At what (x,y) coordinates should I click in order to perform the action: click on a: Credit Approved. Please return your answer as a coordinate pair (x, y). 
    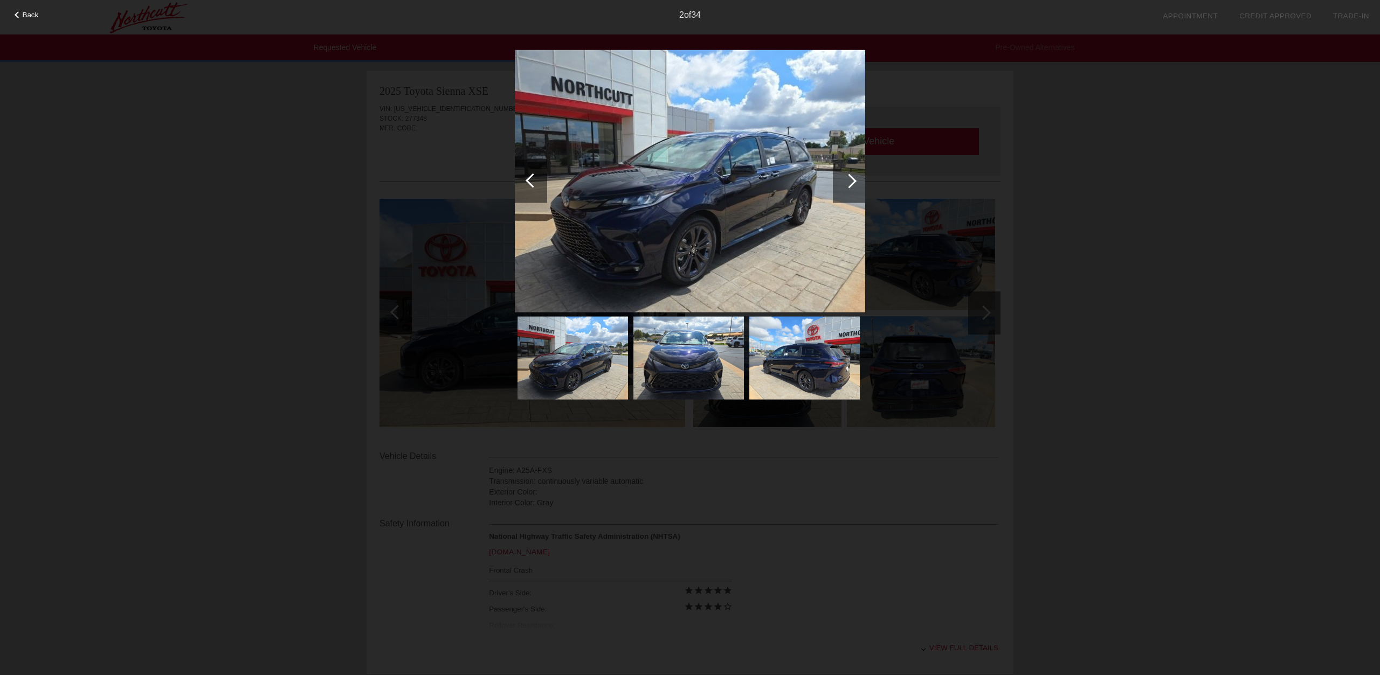
    Looking at the image, I should click on (1275, 16).